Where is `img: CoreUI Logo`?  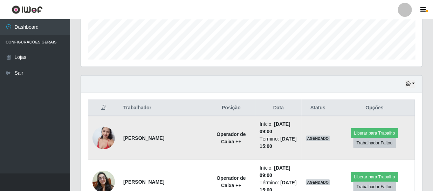
img: CoreUI Logo is located at coordinates (27, 9).